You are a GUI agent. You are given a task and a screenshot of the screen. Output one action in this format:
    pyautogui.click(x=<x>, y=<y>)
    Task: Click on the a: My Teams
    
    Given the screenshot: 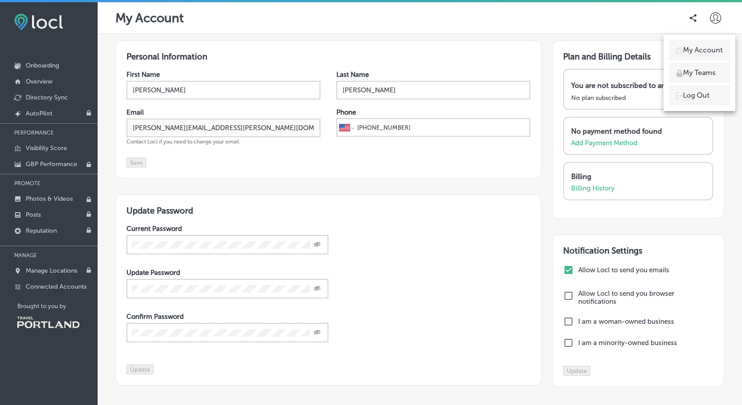 What is the action you would take?
    pyautogui.click(x=699, y=73)
    